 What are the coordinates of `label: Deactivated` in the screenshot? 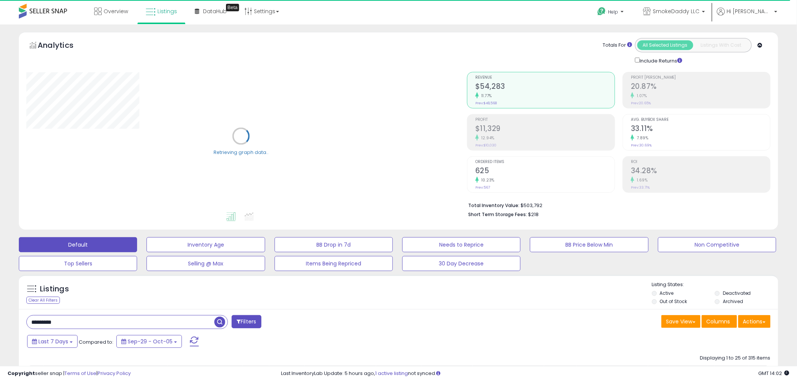 It's located at (737, 293).